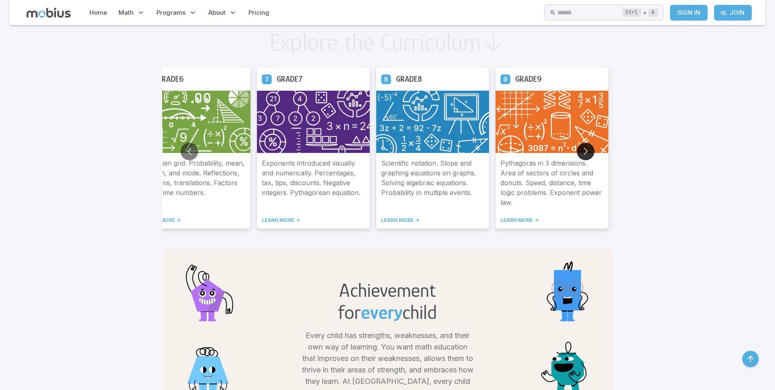 The image size is (775, 390). Describe the element at coordinates (386, 79) in the screenshot. I see `a: Grade 8` at that location.